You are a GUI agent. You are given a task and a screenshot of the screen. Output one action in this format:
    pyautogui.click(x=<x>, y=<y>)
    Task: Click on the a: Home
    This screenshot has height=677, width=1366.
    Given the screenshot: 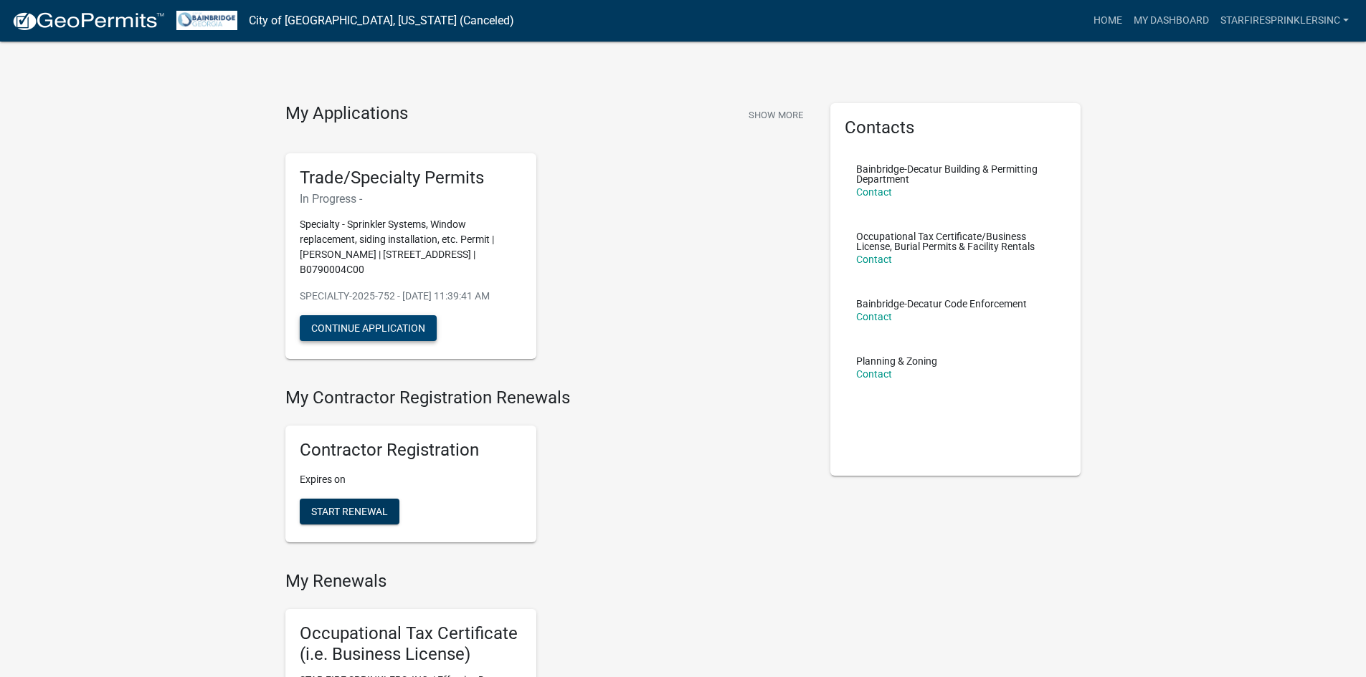 What is the action you would take?
    pyautogui.click(x=1108, y=21)
    